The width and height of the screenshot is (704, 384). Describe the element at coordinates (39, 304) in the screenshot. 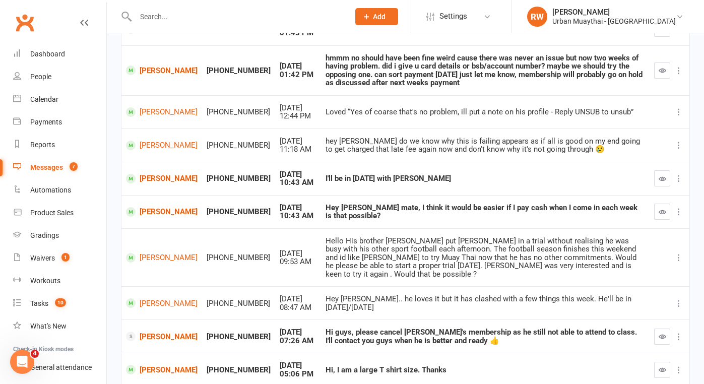

I see `div: Tasks` at that location.